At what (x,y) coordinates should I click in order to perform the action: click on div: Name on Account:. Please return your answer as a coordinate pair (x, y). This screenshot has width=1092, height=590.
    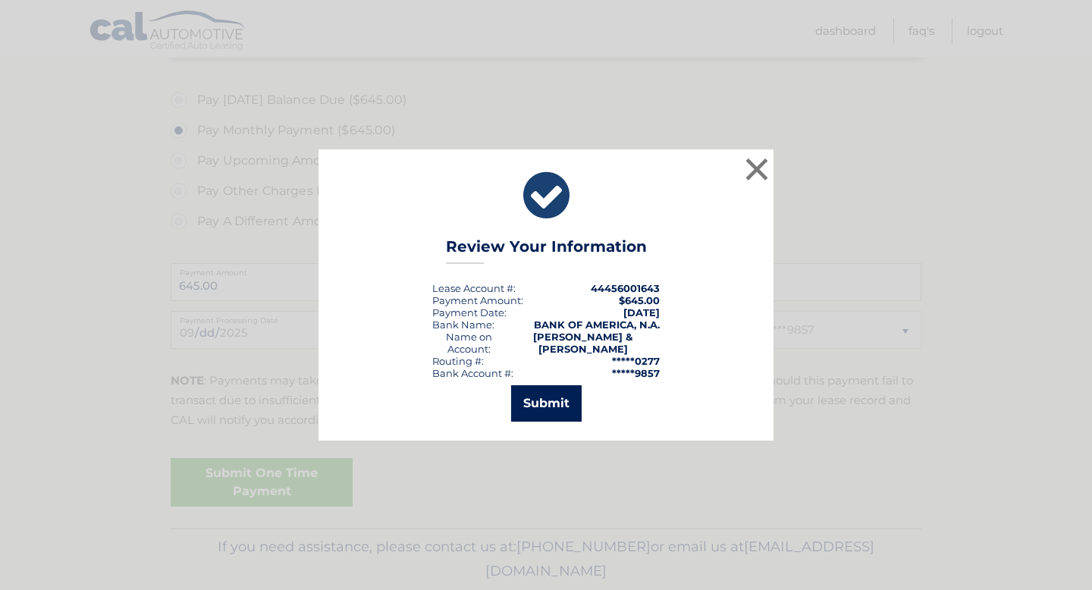
    Looking at the image, I should click on (469, 343).